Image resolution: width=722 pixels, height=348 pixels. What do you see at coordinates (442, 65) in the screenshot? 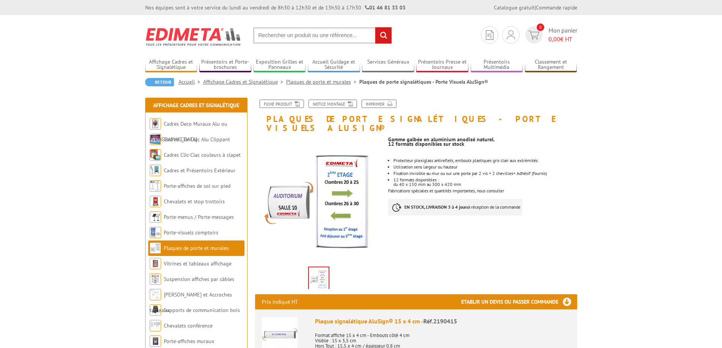
I see `a: Présentoirs Presse et Journaux` at bounding box center [442, 65].